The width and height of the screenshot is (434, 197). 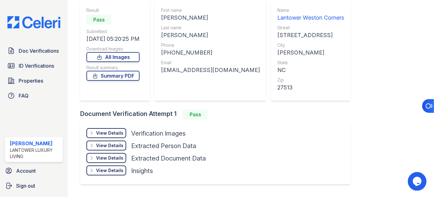 What do you see at coordinates (311, 18) in the screenshot?
I see `div: Lantower Weston Corners` at bounding box center [311, 18].